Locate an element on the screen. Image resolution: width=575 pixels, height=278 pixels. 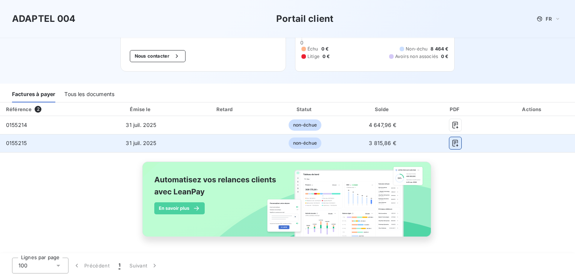
span: 8 464 € is located at coordinates (439, 49).